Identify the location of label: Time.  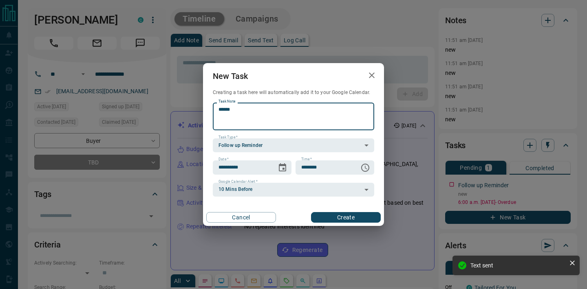
(306, 159).